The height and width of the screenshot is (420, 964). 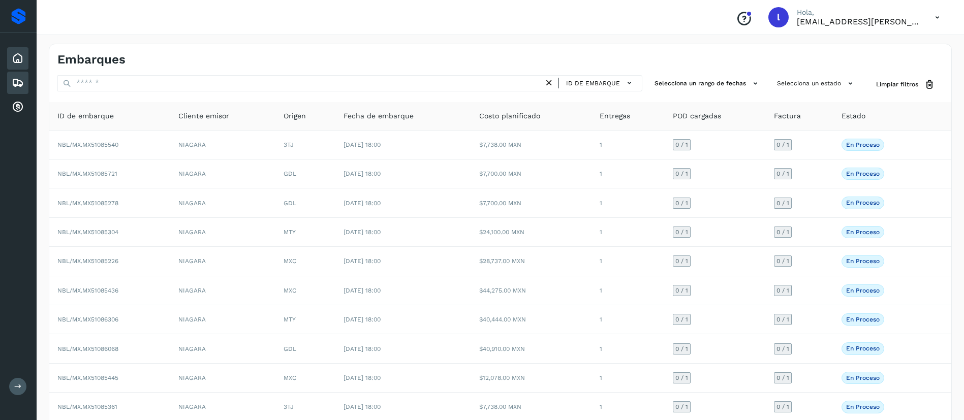 What do you see at coordinates (531, 349) in the screenshot?
I see `td: $40,910.00 MXN` at bounding box center [531, 349].